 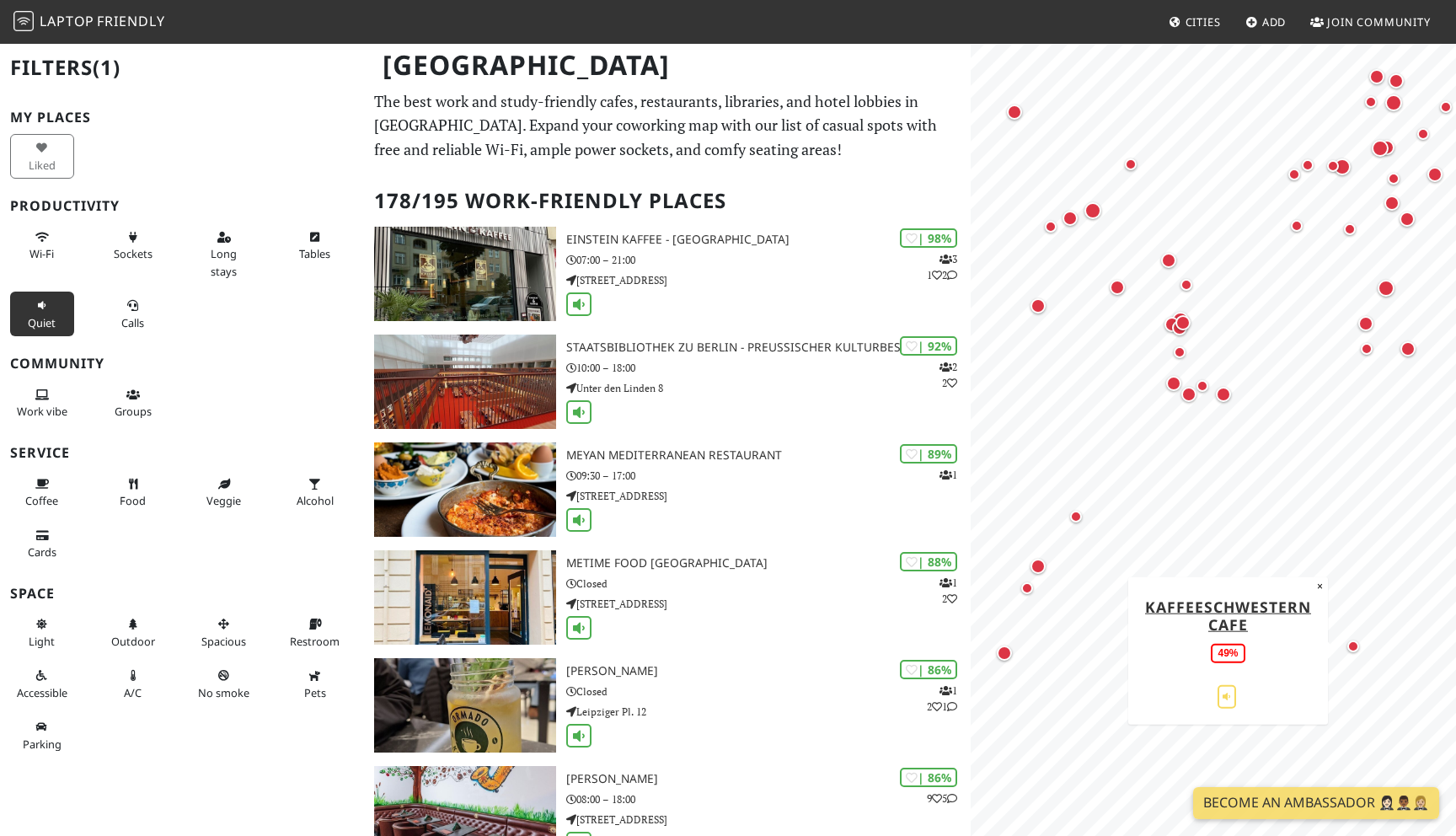 What do you see at coordinates (769, 368) in the screenshot?
I see `p: 10:00 – 18:00` at bounding box center [769, 368].